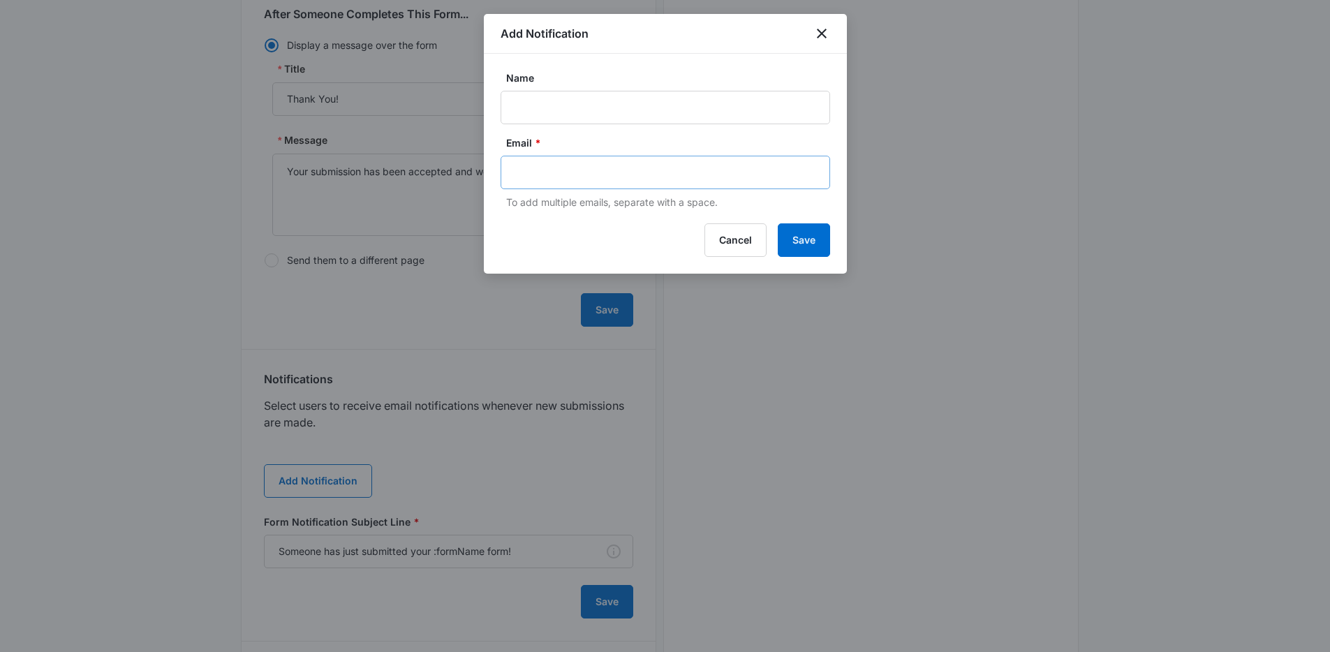 This screenshot has height=652, width=1330. I want to click on button: Cancel, so click(735, 240).